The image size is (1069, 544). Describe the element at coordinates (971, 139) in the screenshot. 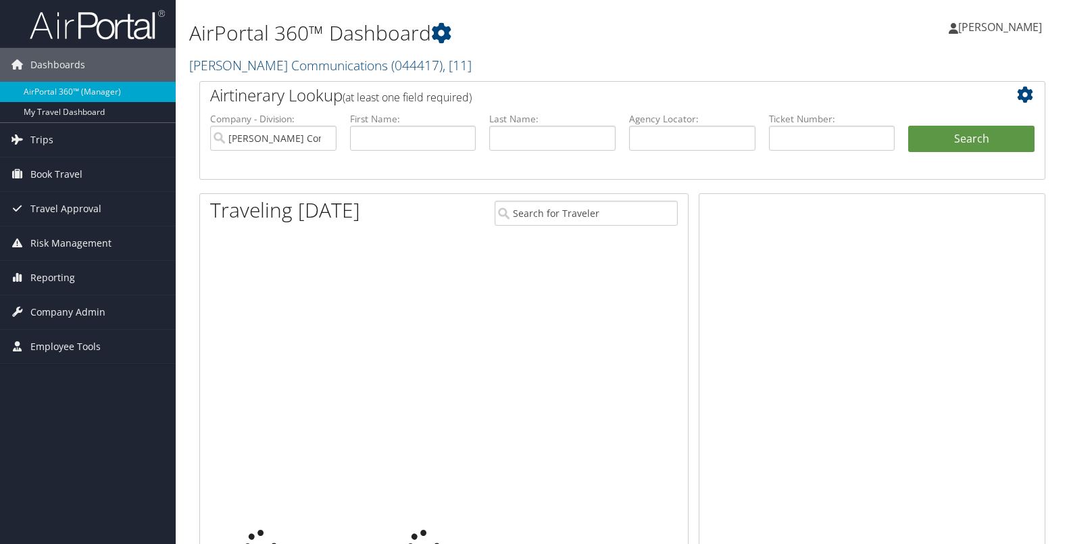

I see `button: Search` at that location.